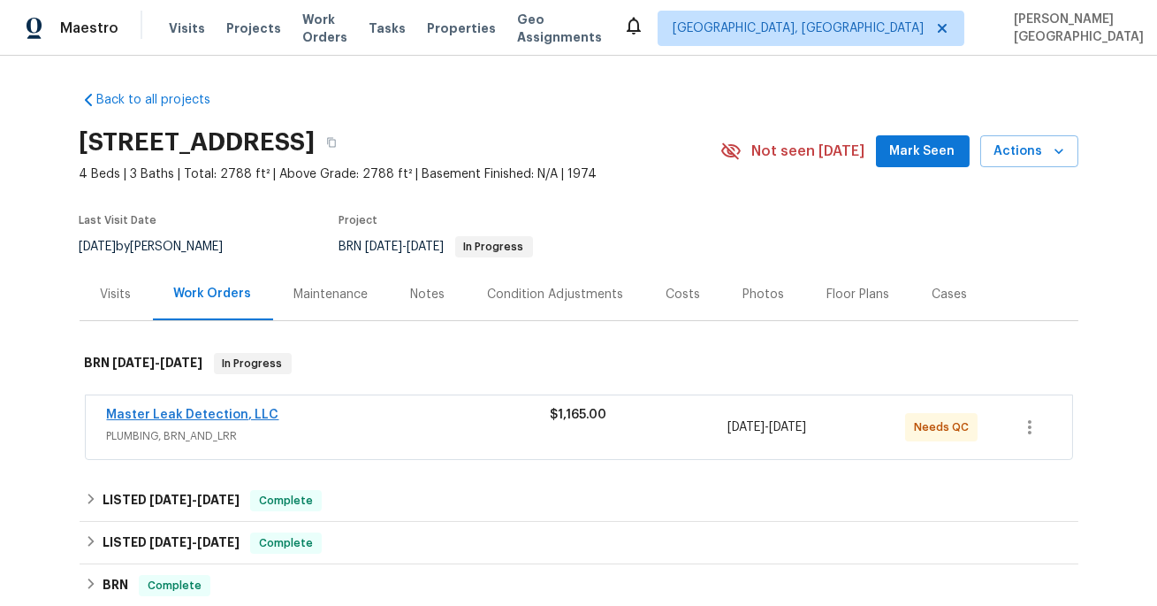 The image size is (1157, 606). I want to click on button: Copy Address, so click(332, 142).